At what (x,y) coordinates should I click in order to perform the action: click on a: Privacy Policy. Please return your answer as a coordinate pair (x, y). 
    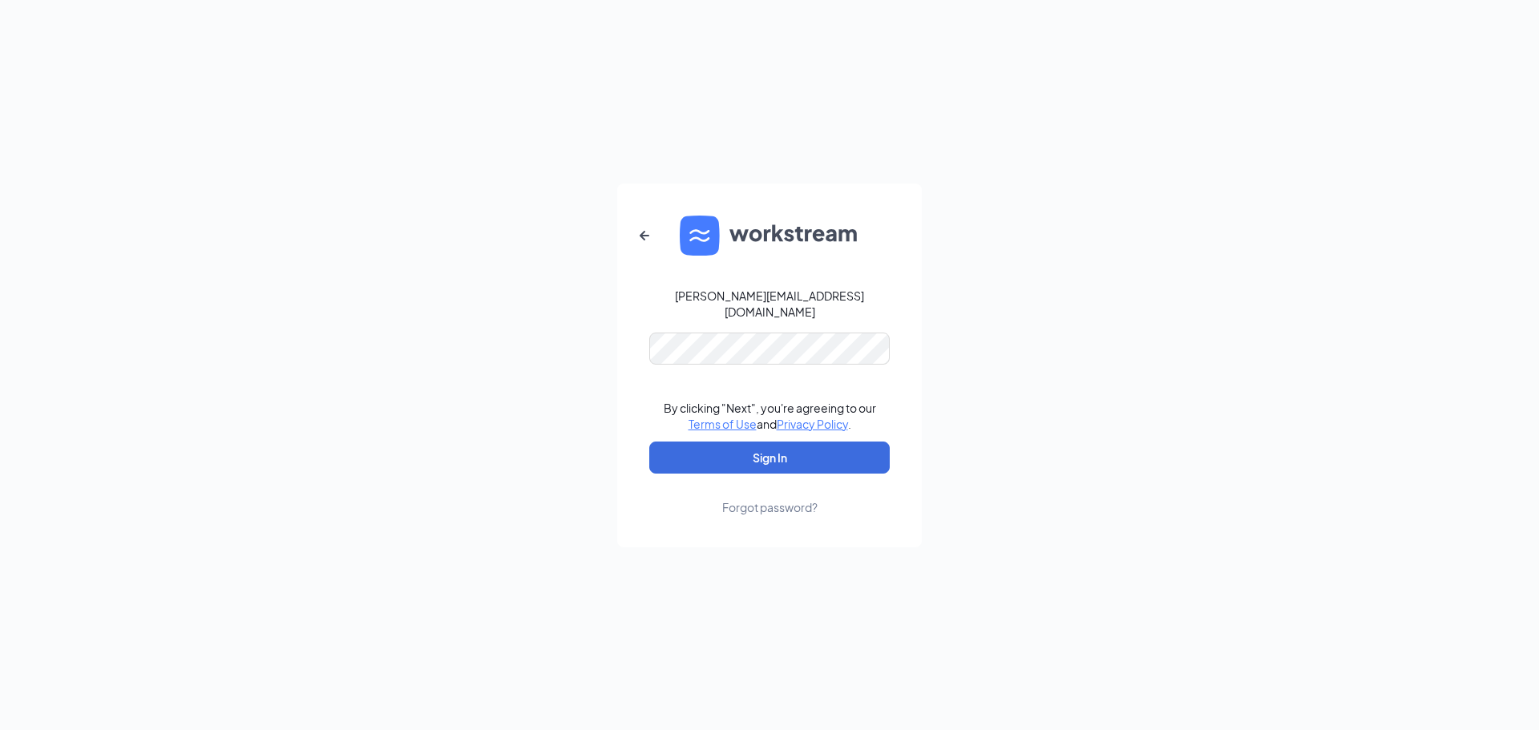
    Looking at the image, I should click on (812, 424).